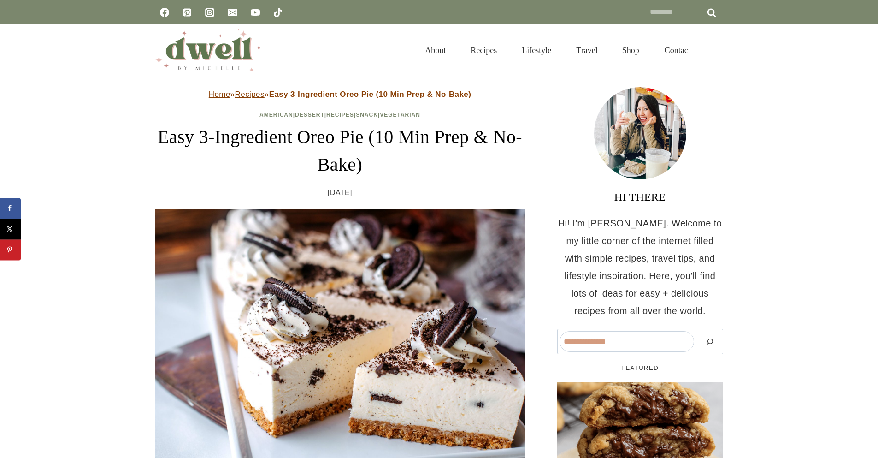 The image size is (878, 458). Describe the element at coordinates (187, 12) in the screenshot. I see `a: Pinterest` at that location.